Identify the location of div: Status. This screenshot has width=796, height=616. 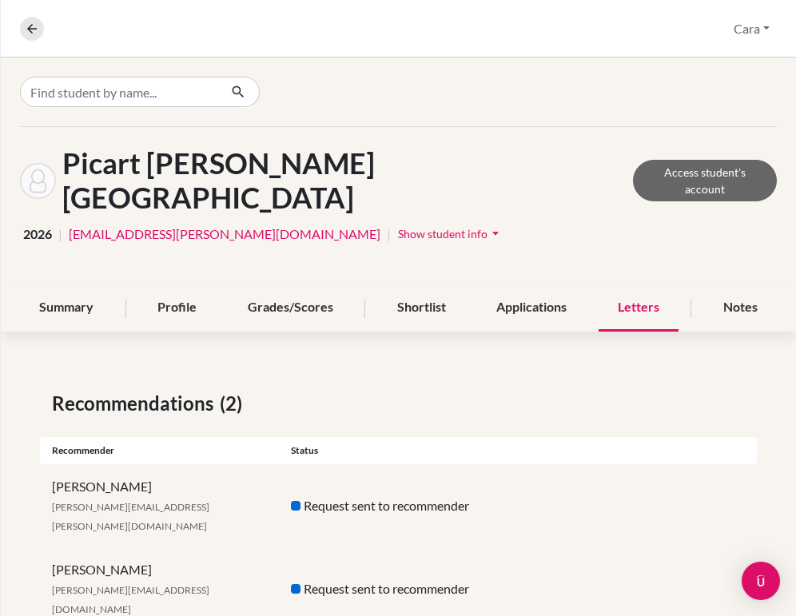
(398, 451).